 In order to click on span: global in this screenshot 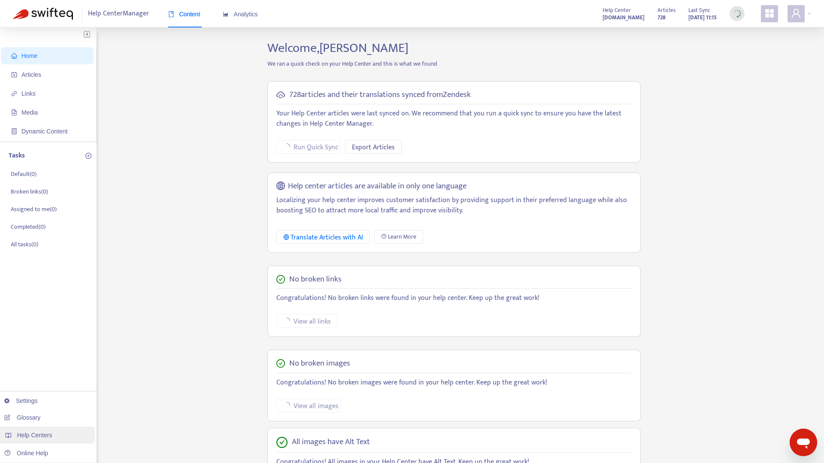, I will do `click(281, 186)`.